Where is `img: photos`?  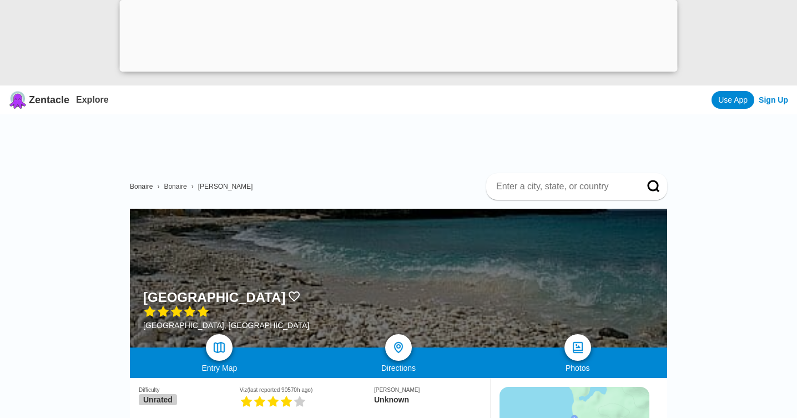 img: photos is located at coordinates (578, 348).